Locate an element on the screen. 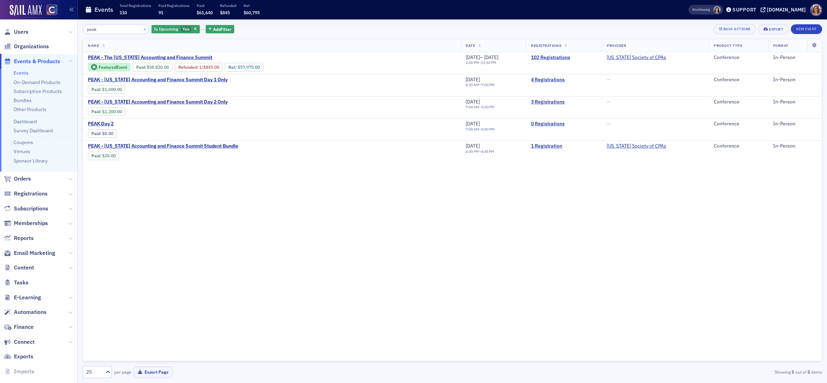 The image size is (827, 383). span: Imports is located at coordinates (24, 372).